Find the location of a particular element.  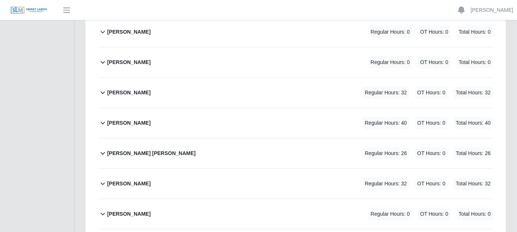

span: Total Hours: 40 is located at coordinates (473, 123).